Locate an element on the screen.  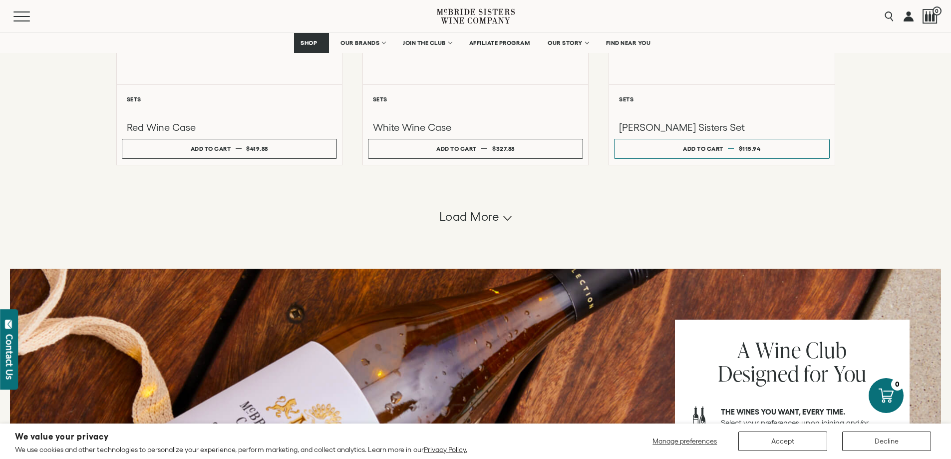
span: FIND NEAR YOU is located at coordinates (629, 43).